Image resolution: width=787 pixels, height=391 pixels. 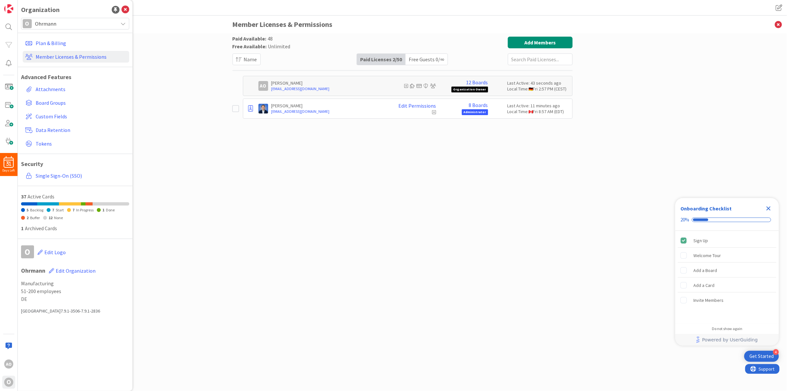 What do you see at coordinates (279, 46) in the screenshot?
I see `span: Unlimited` at bounding box center [279, 46].